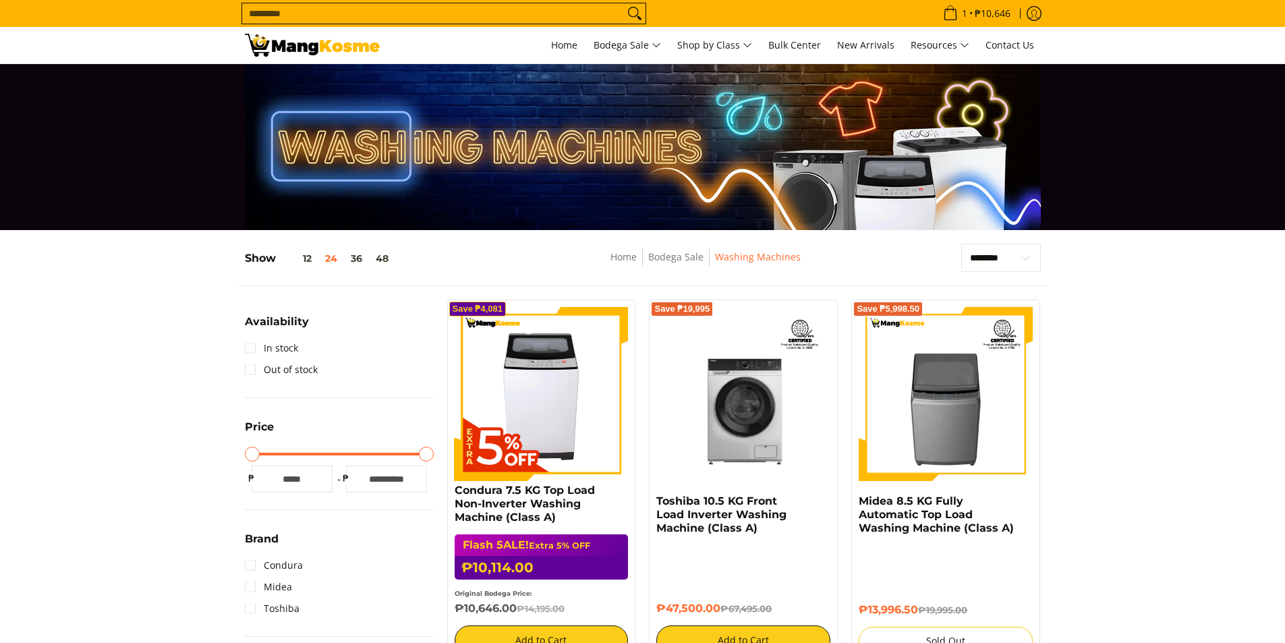 The height and width of the screenshot is (643, 1285). I want to click on span: Availability, so click(277, 322).